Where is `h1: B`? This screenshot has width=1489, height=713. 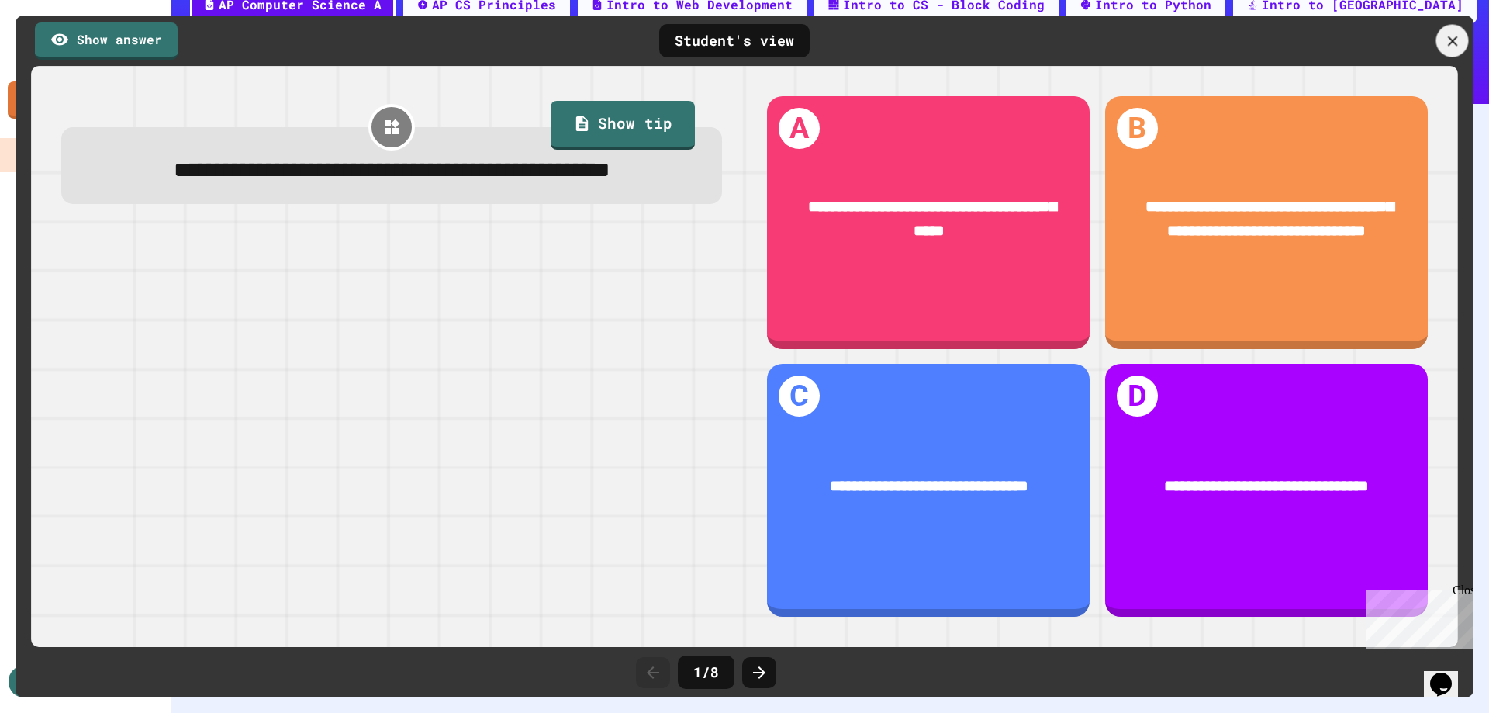 h1: B is located at coordinates (1137, 128).